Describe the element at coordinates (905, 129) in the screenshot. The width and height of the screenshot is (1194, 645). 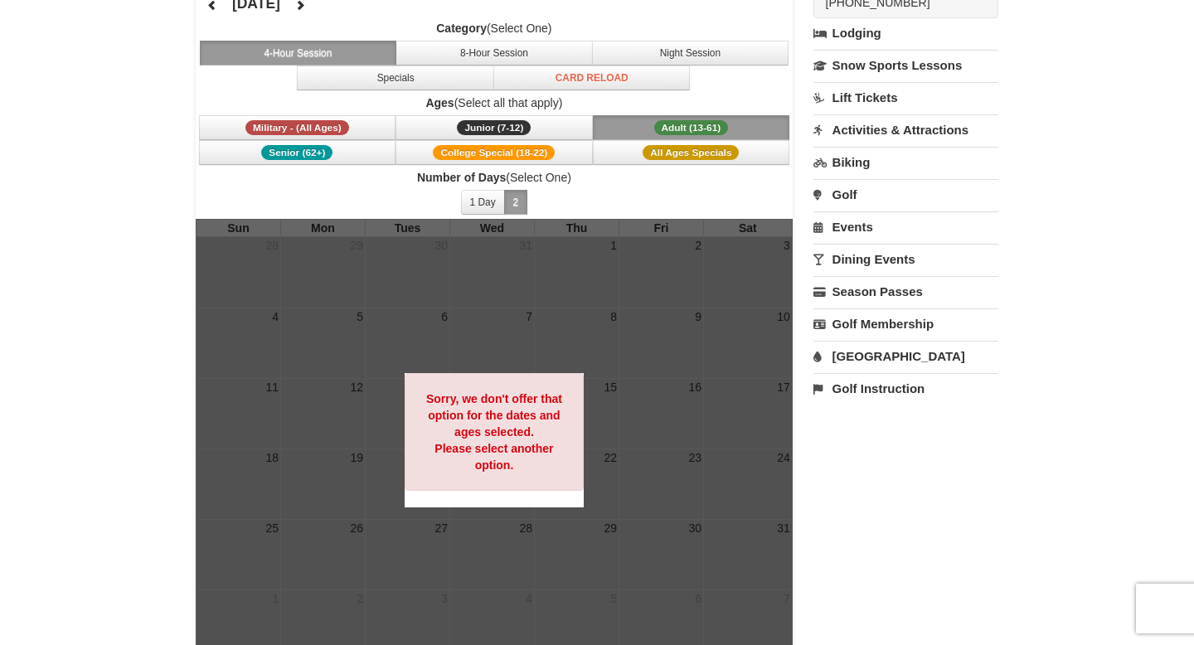
I see `a: Activities & Attractions` at that location.